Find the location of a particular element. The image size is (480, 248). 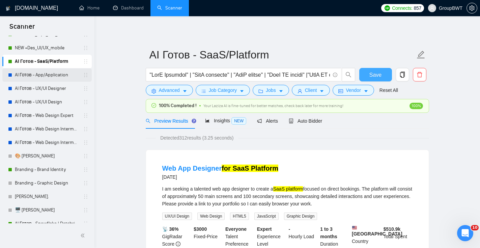

span: check-circle is located at coordinates (154, 105).